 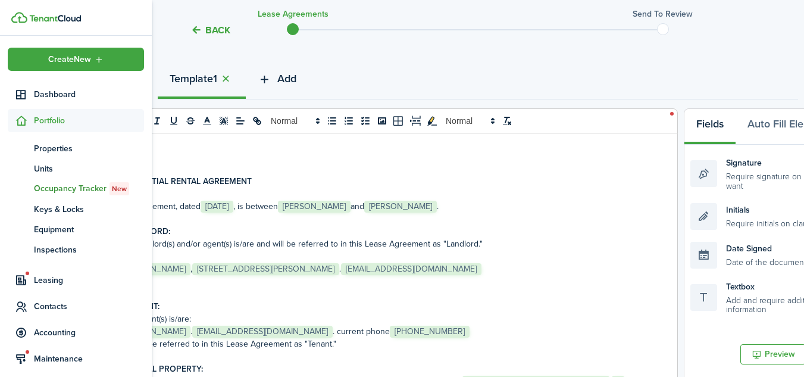 I want to click on button: list: bullet, so click(x=332, y=121).